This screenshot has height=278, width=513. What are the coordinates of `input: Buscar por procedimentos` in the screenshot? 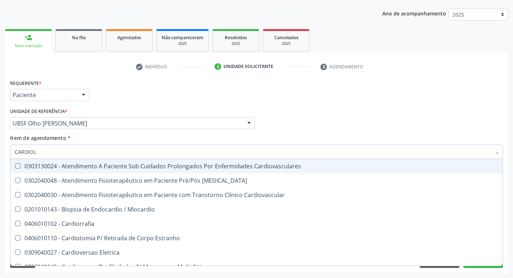 It's located at (253, 152).